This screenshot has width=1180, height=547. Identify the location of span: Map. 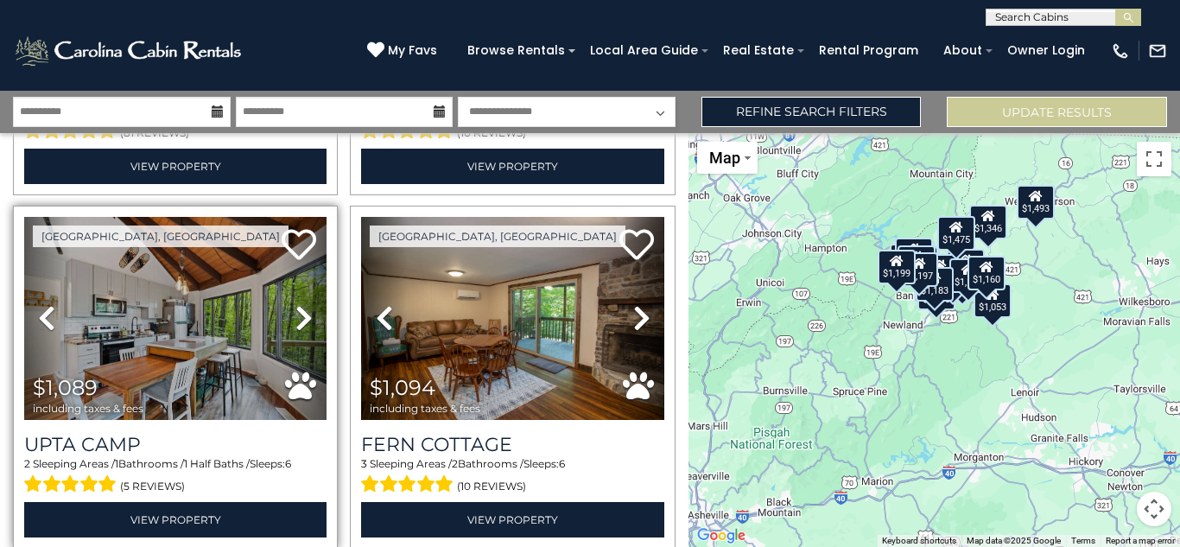
(725, 157).